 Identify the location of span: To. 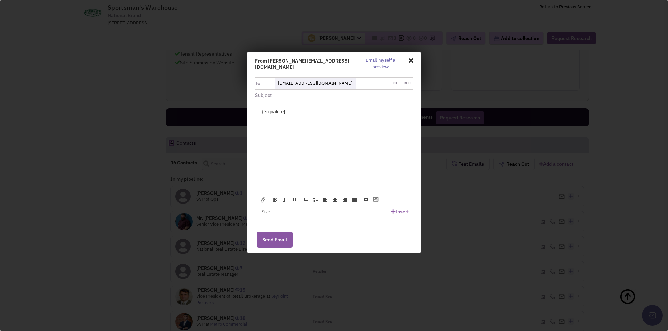
(257, 83).